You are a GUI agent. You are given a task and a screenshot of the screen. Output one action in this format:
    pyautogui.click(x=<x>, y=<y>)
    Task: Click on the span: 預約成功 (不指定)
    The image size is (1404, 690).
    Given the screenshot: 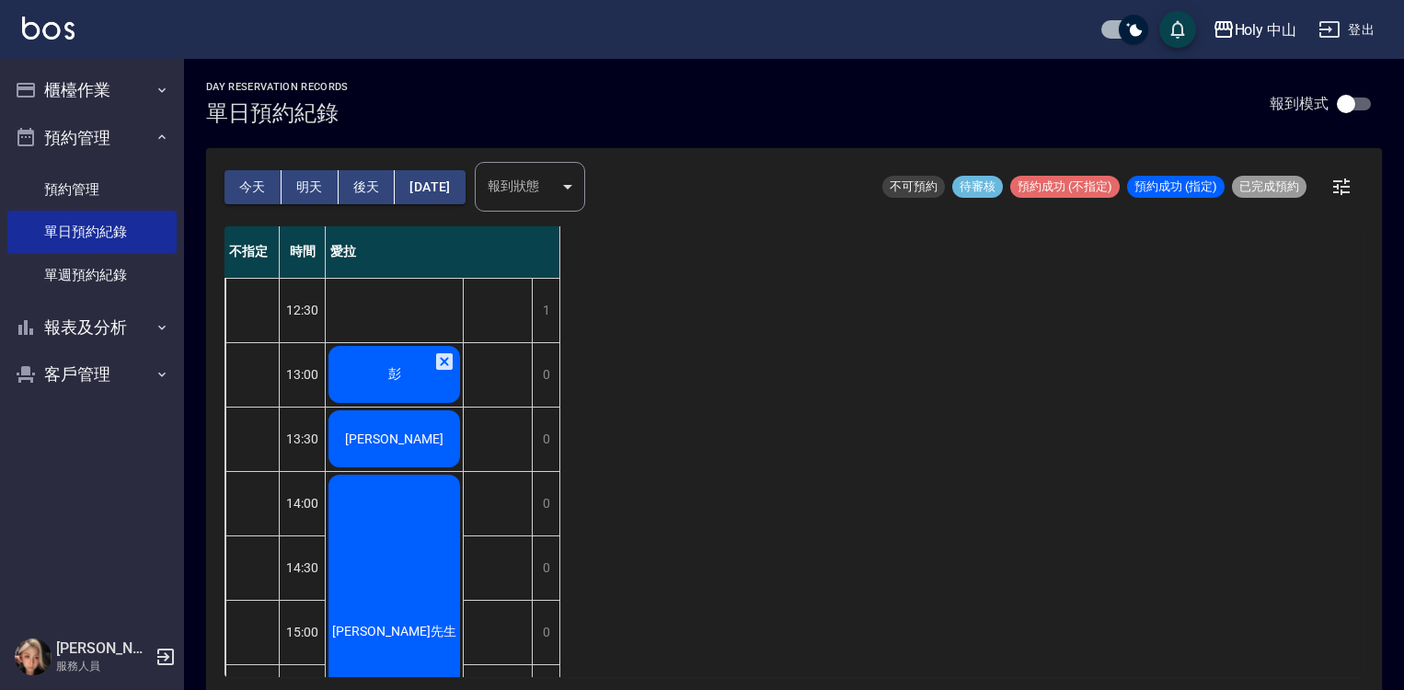 What is the action you would take?
    pyautogui.click(x=1065, y=187)
    